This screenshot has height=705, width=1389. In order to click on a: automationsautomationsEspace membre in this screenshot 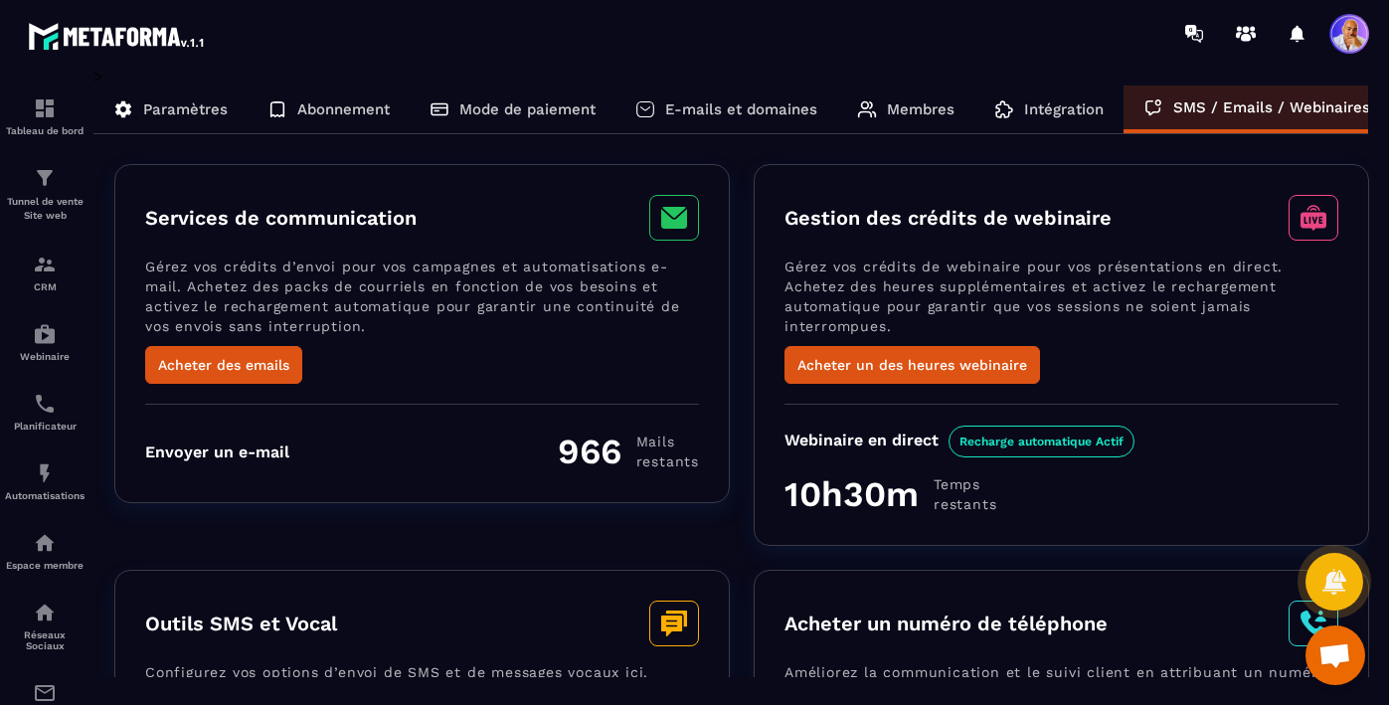, I will do `click(45, 551)`.